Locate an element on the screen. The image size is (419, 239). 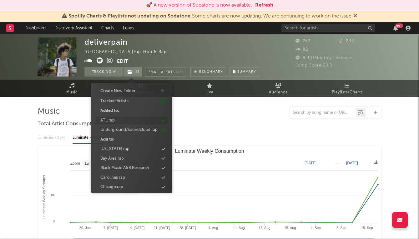
text: 1. Sep is located at coordinates (316, 228).